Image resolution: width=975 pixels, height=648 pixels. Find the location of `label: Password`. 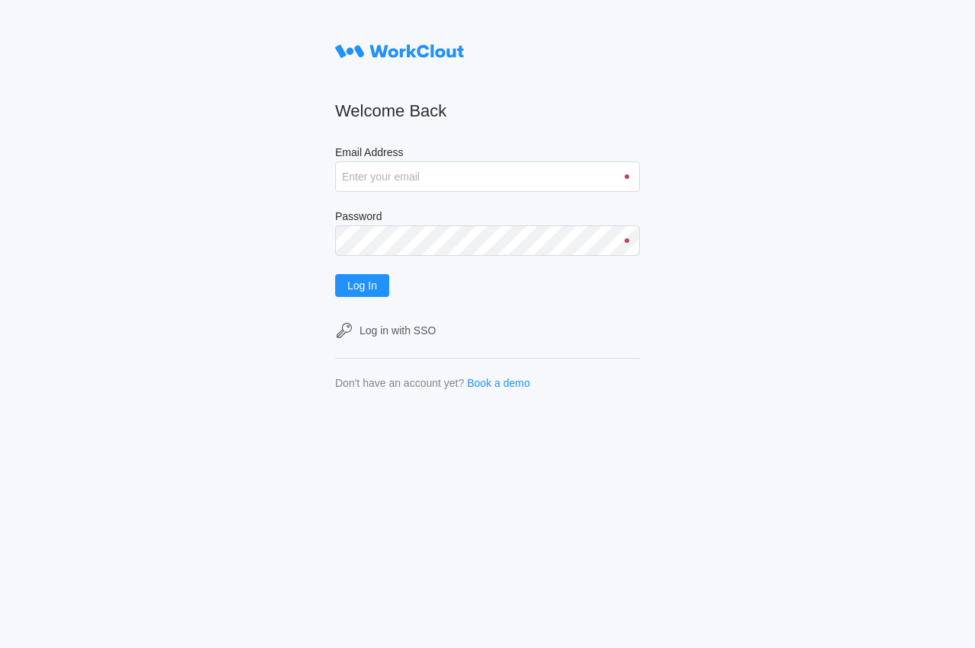

label: Password is located at coordinates (487, 218).